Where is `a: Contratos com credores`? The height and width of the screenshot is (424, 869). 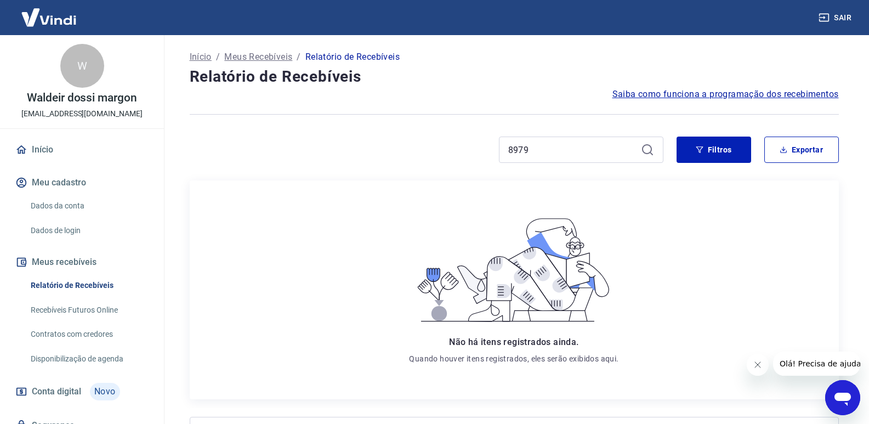 a: Contratos com credores is located at coordinates (88, 334).